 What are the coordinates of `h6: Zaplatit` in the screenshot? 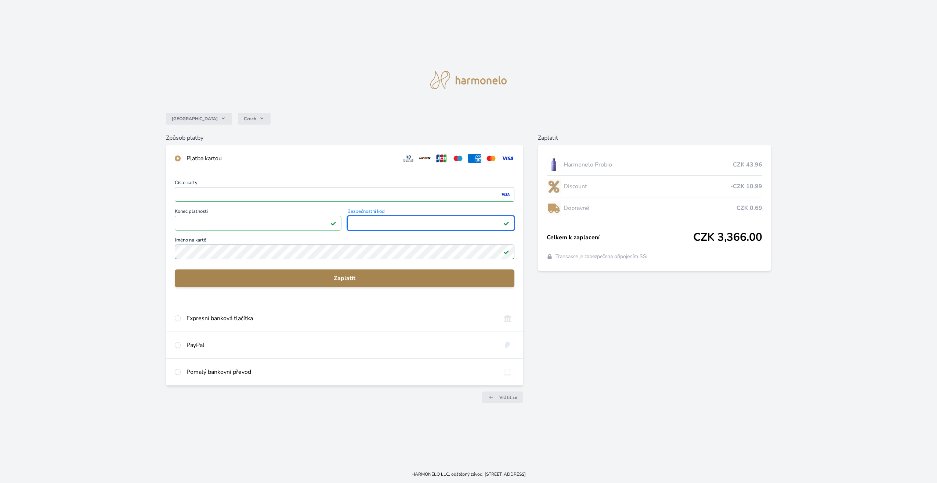 It's located at (654, 138).